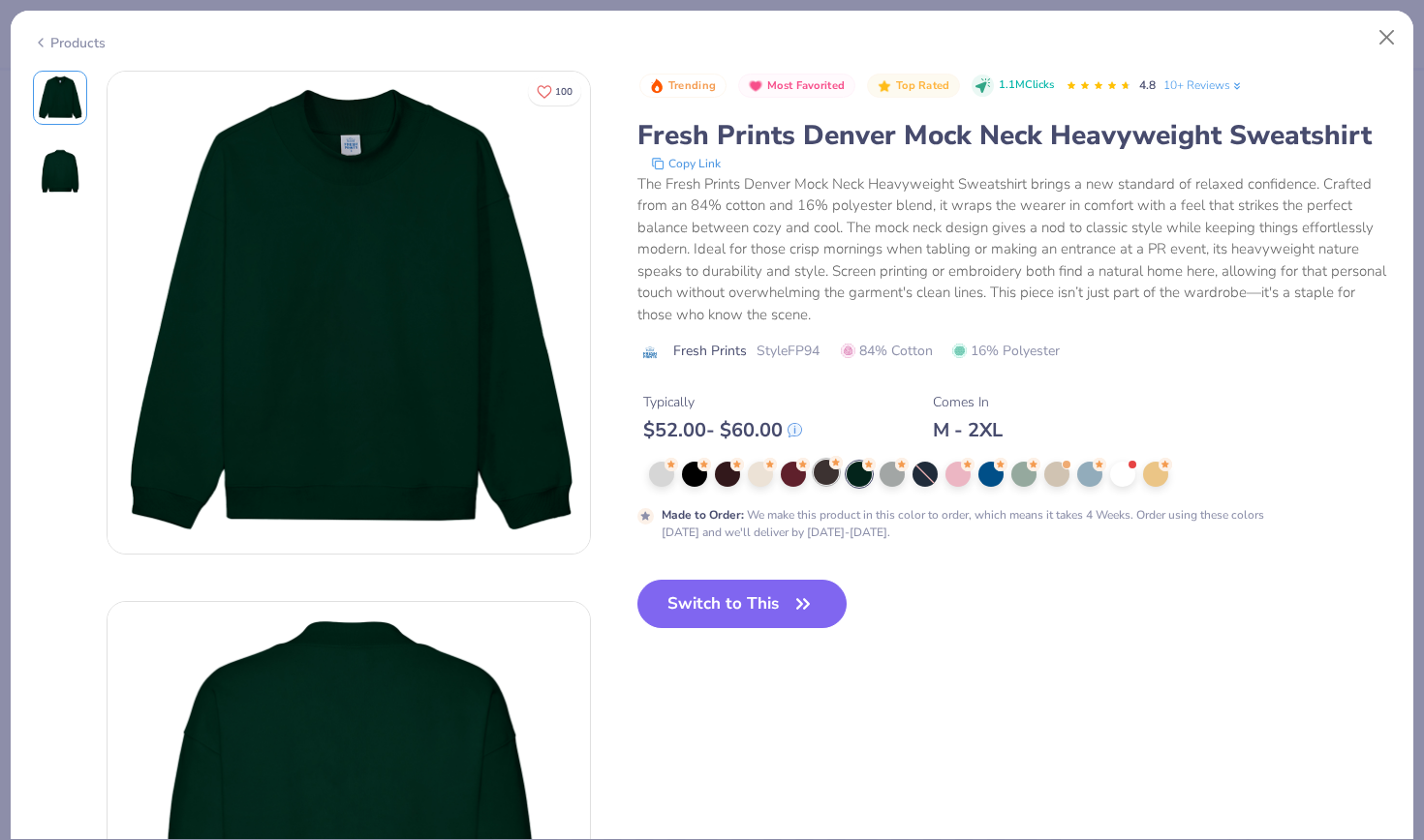  What do you see at coordinates (657, 86) in the screenshot?
I see `img: Trending sort` at bounding box center [657, 86].